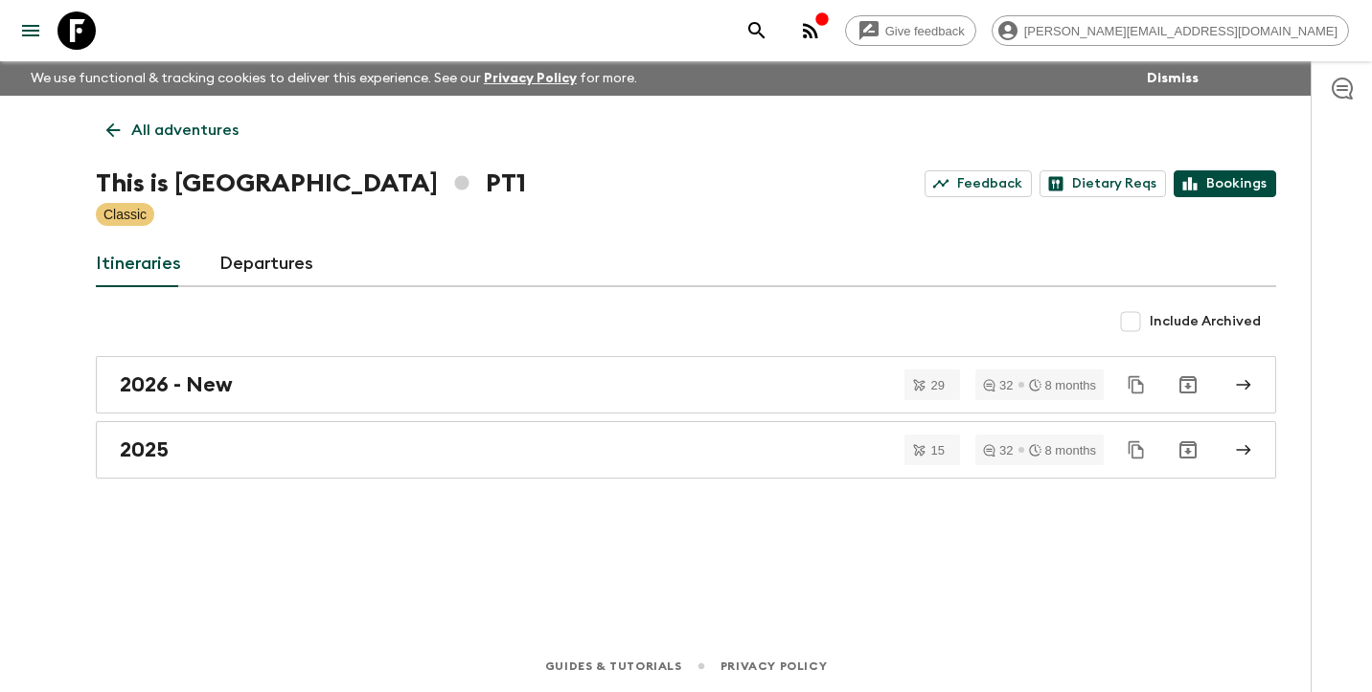 The image size is (1372, 692). What do you see at coordinates (686, 385) in the screenshot?
I see `a: 2026 - New` at bounding box center [686, 385].